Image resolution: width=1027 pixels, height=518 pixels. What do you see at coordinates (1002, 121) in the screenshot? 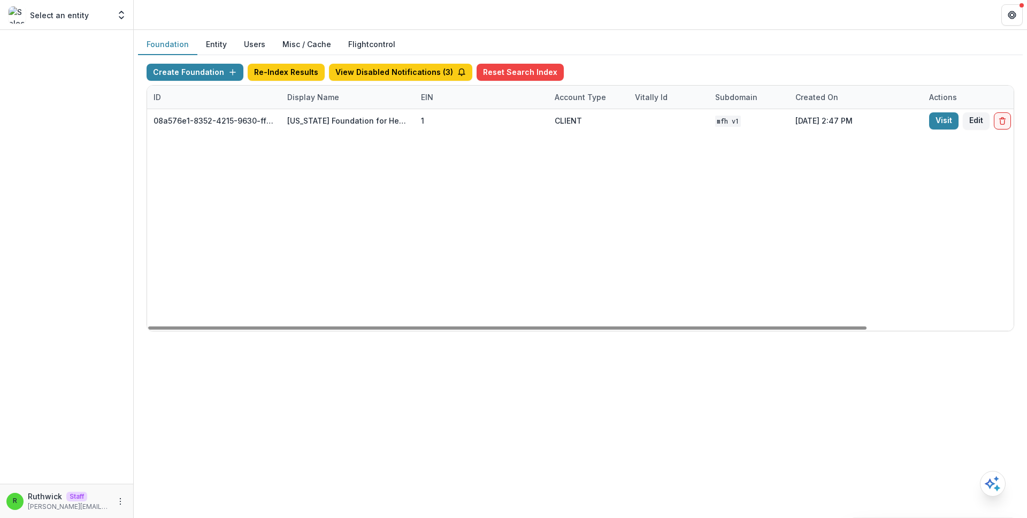
I see `button: Delete Foundation` at bounding box center [1002, 121].